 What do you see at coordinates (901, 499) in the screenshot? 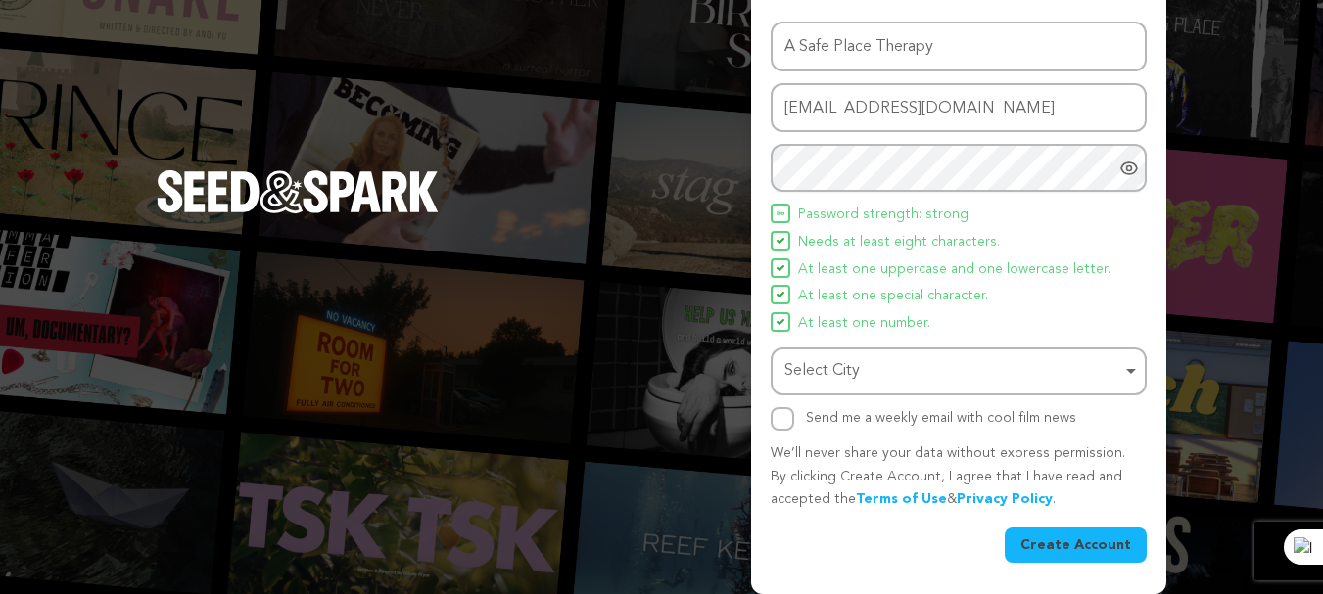
I see `a: Terms of Use` at bounding box center [901, 499].